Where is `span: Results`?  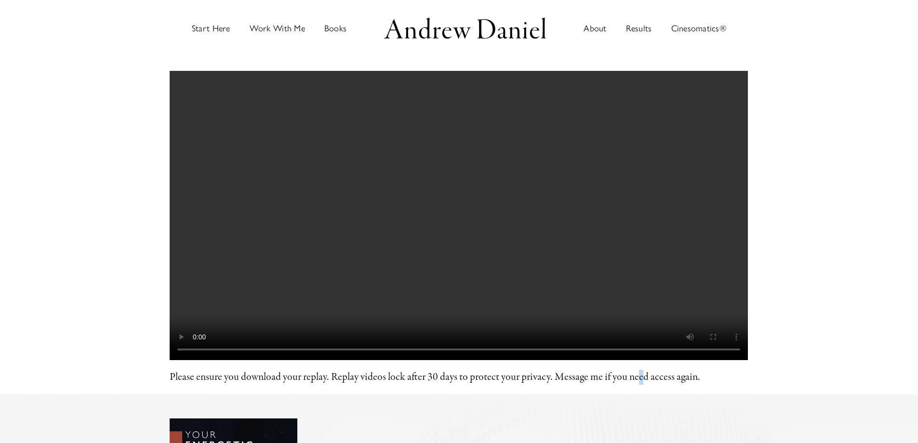 span: Results is located at coordinates (639, 28).